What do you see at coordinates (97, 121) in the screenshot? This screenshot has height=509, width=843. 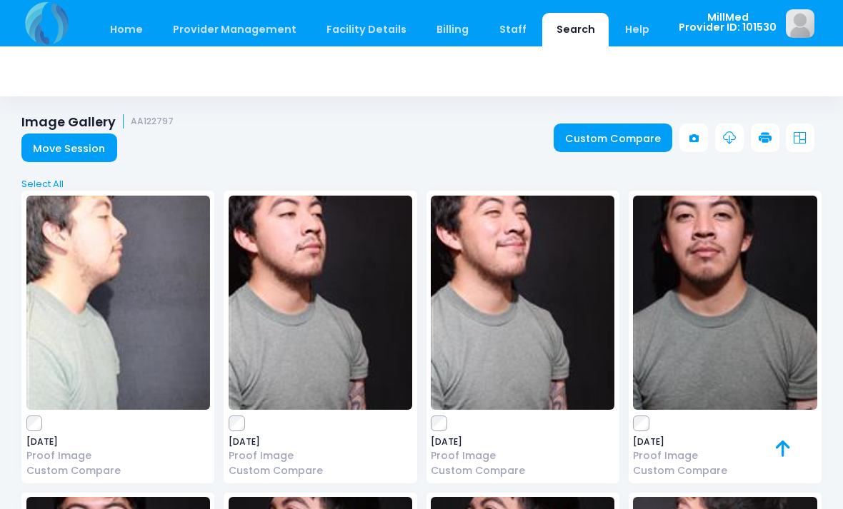 I see `h1: Image Gallery` at bounding box center [97, 121].